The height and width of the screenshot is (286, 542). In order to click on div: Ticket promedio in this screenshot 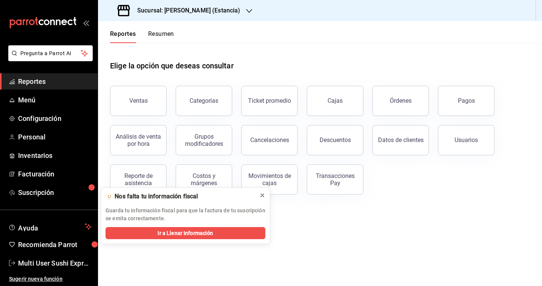, I will do `click(270, 100)`.